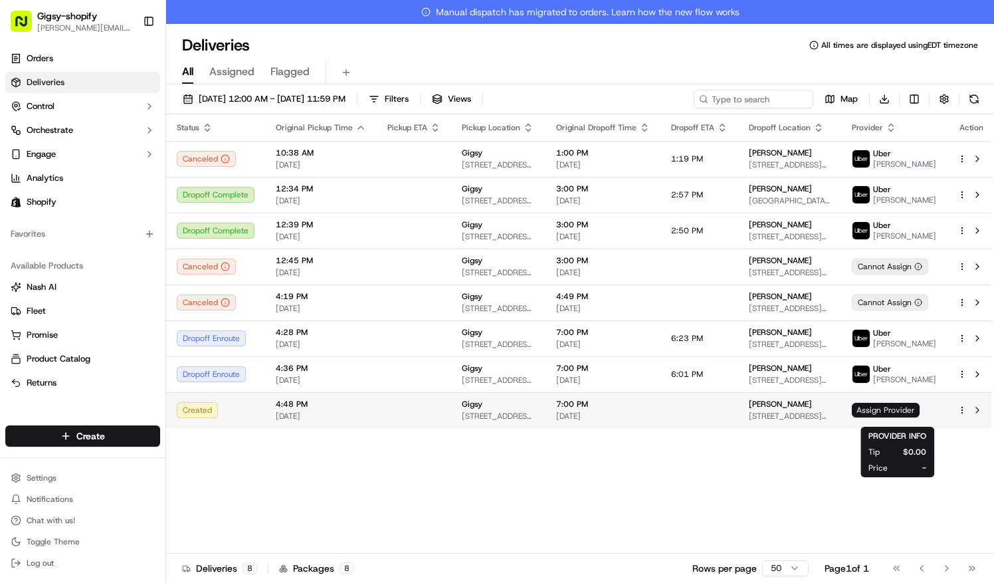 The image size is (994, 583). I want to click on a: Fleet, so click(82, 311).